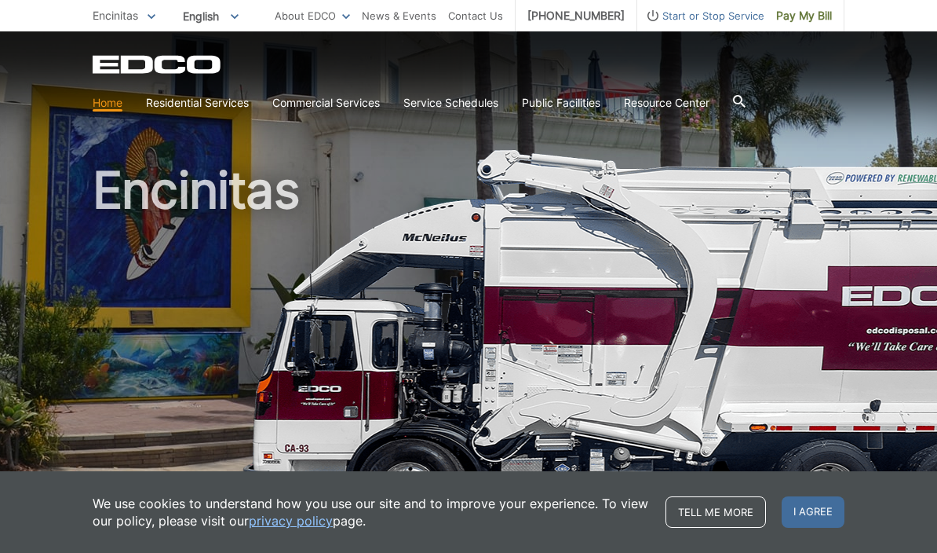 The height and width of the screenshot is (553, 937). What do you see at coordinates (561, 103) in the screenshot?
I see `a: Public Facilities` at bounding box center [561, 103].